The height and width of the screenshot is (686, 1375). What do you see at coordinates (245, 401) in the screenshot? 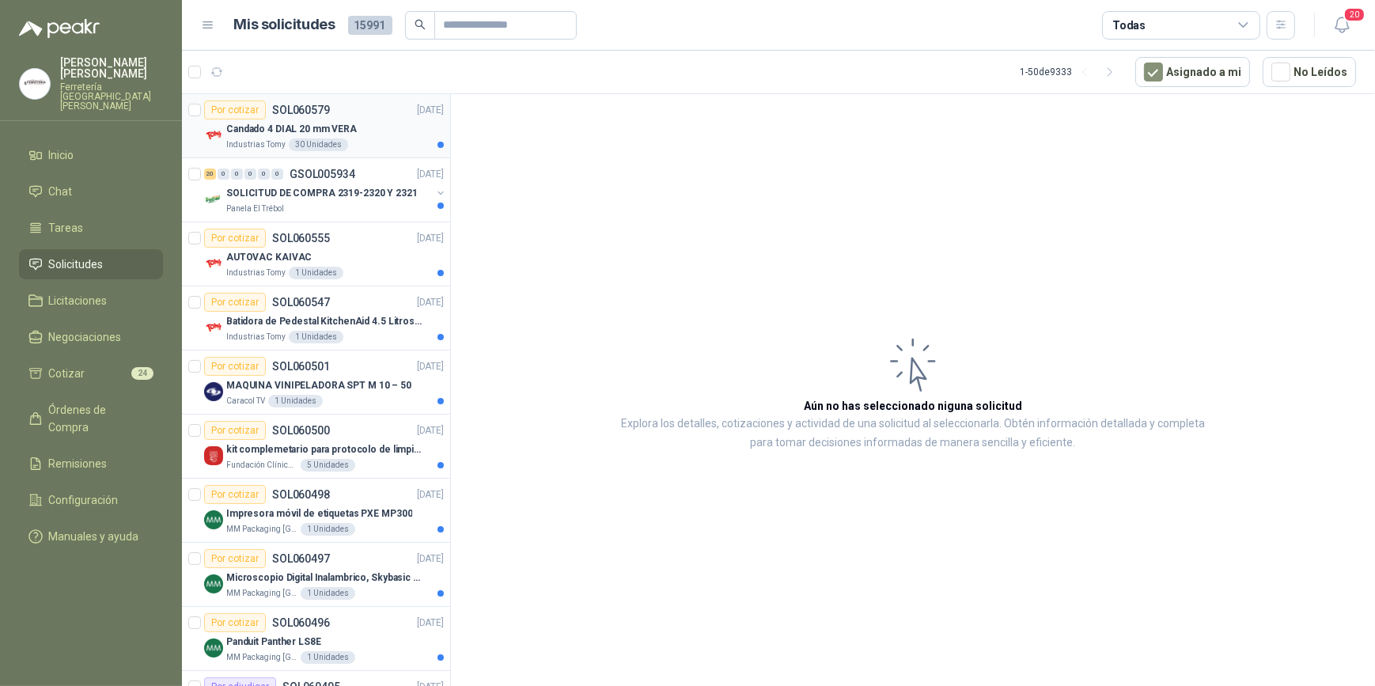
I see `p: Caracol TV` at bounding box center [245, 401].